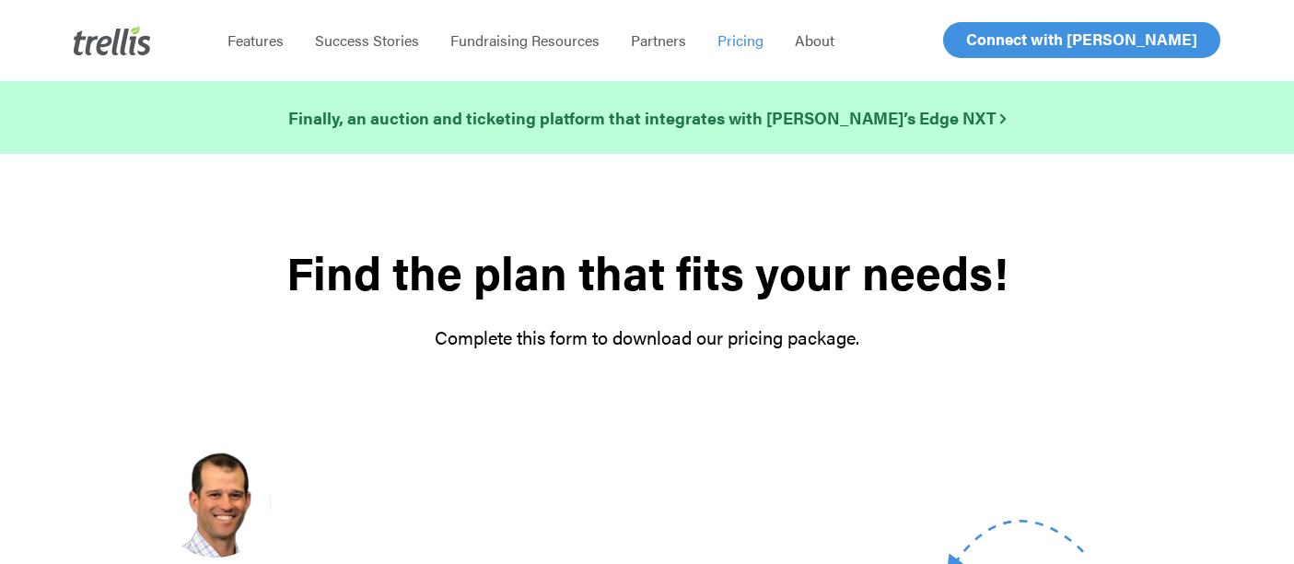 The width and height of the screenshot is (1294, 564). Describe the element at coordinates (658, 41) in the screenshot. I see `a: Partners` at that location.